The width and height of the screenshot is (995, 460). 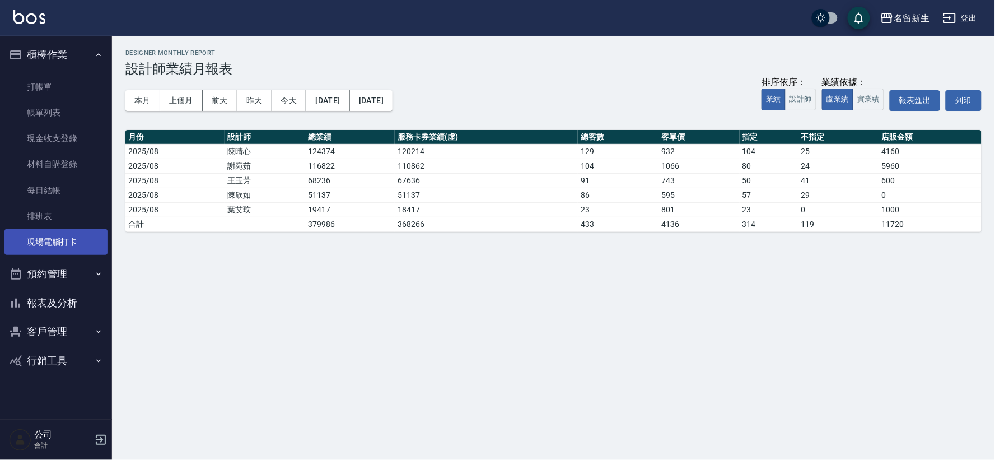 I want to click on a: 材料自購登錄, so click(x=56, y=164).